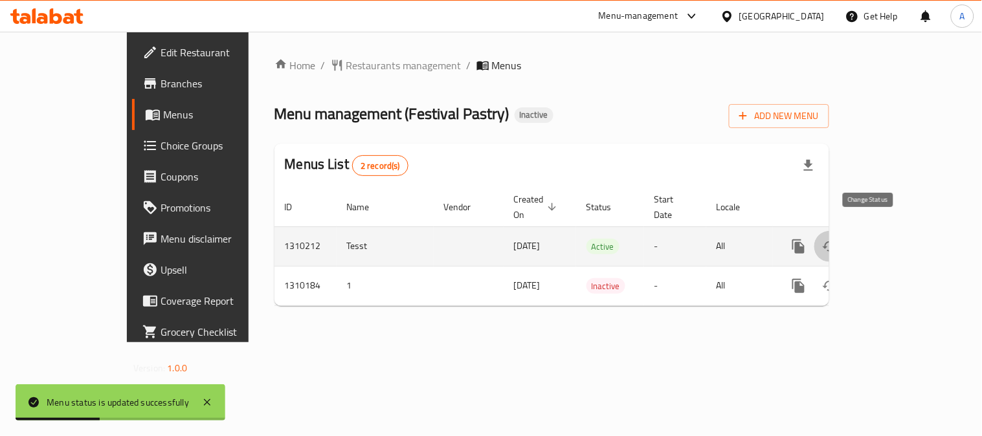 The width and height of the screenshot is (982, 436). I want to click on span: Start Date, so click(672, 207).